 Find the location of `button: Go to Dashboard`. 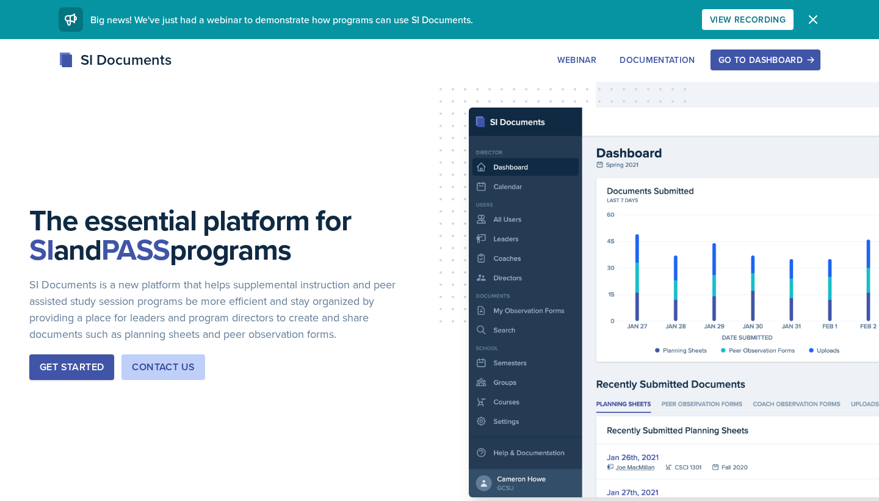

button: Go to Dashboard is located at coordinates (766, 60).